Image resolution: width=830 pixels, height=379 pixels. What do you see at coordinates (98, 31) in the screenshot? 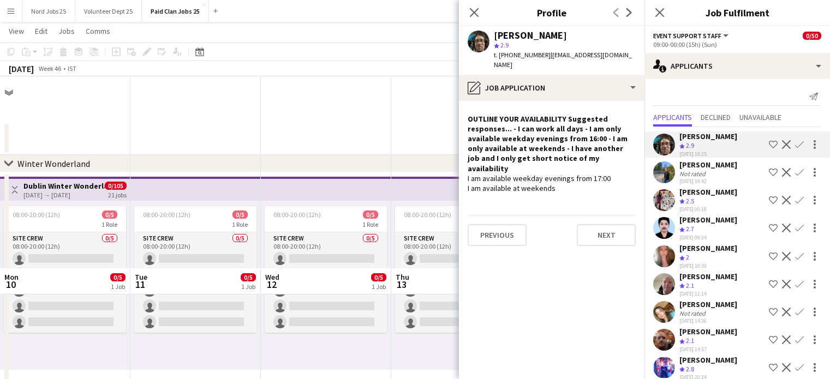
I see `span: Comms` at bounding box center [98, 31].